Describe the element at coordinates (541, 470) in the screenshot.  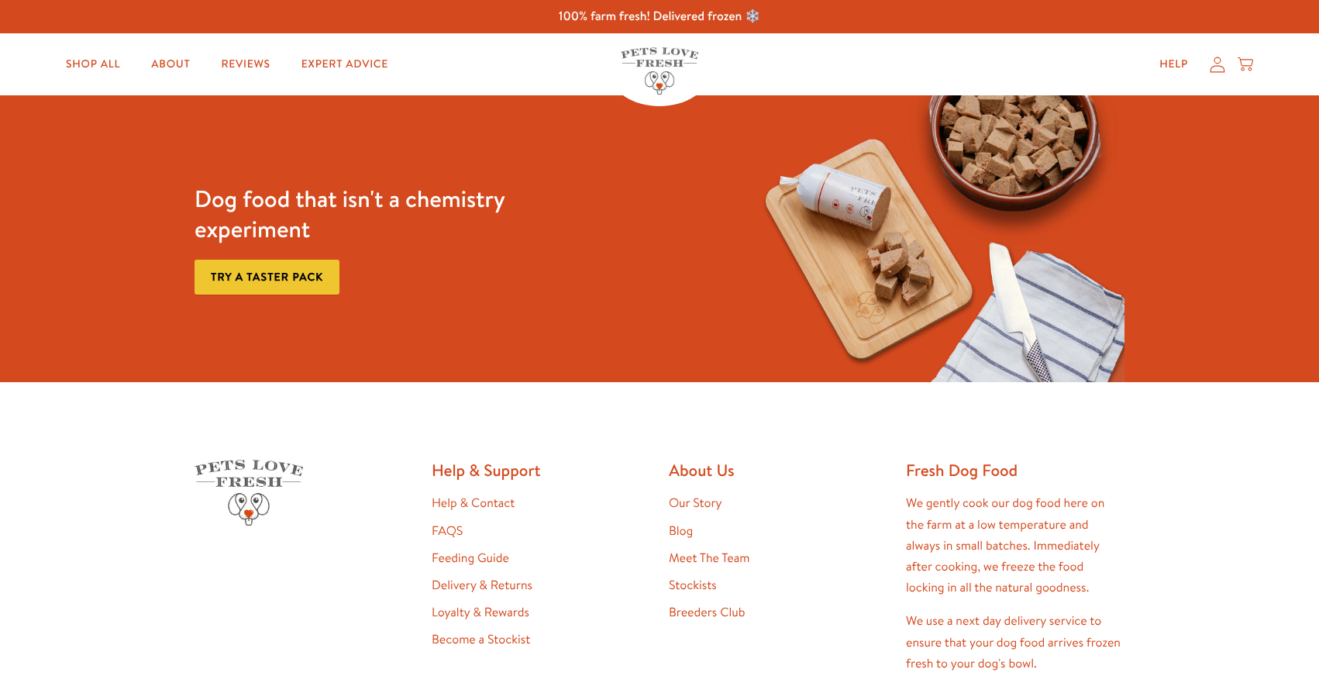
I see `h2: Help & Support` at that location.